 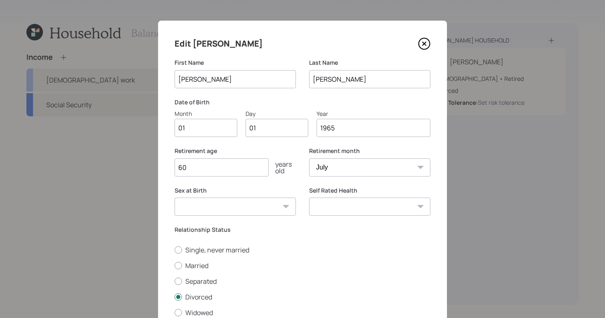 What do you see at coordinates (303, 313) in the screenshot?
I see `label: Widowed` at bounding box center [303, 313].